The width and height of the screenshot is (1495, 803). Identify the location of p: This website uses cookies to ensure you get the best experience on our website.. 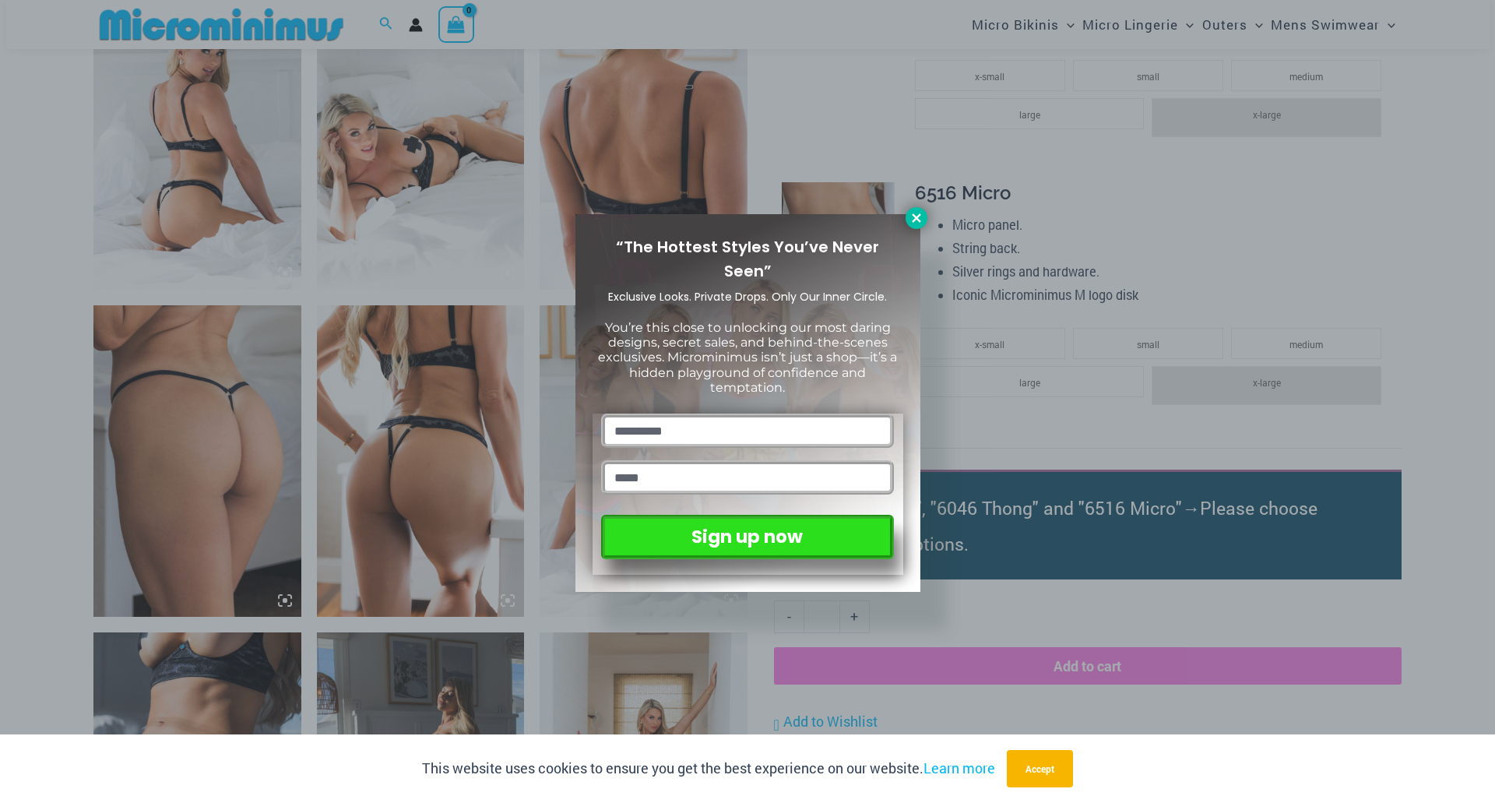
(709, 769).